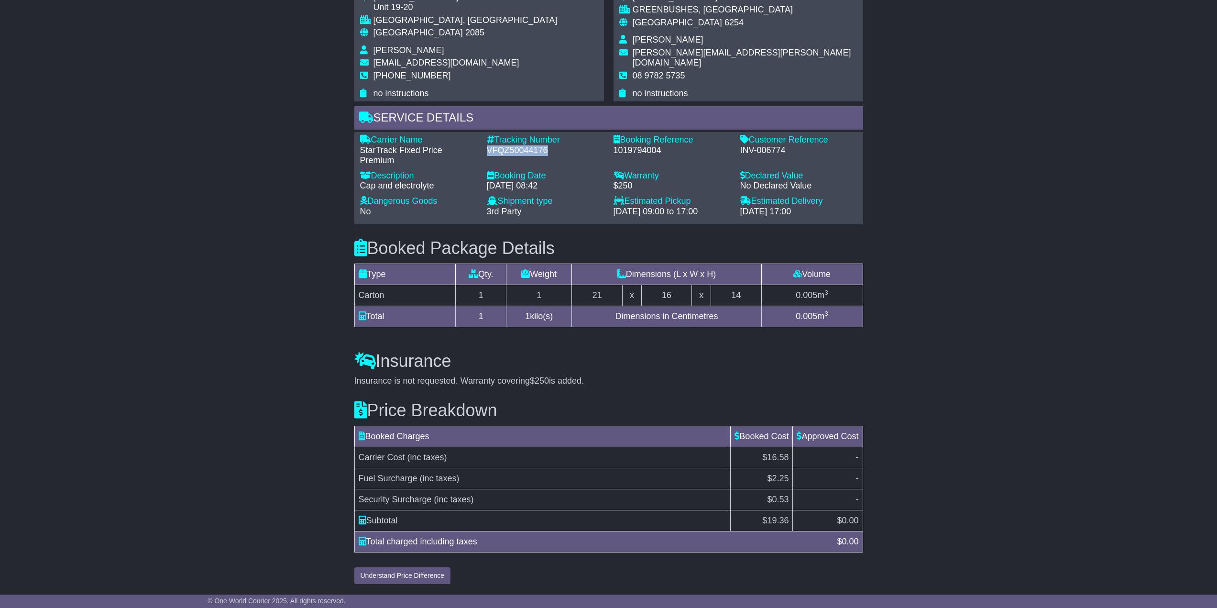 The image size is (1217, 608). What do you see at coordinates (778, 478) in the screenshot?
I see `span: $2.25` at bounding box center [778, 478].